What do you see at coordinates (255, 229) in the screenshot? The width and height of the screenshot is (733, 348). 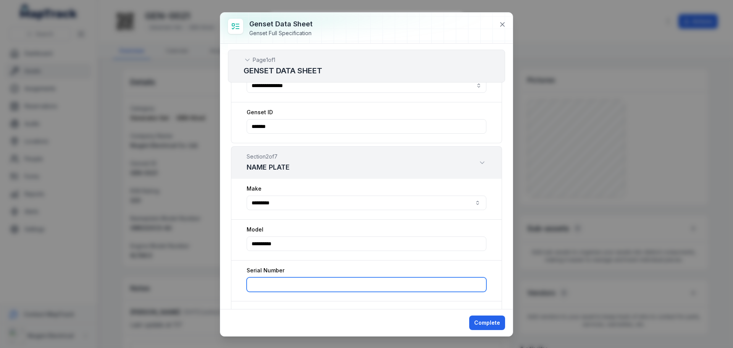 I see `label: Model` at bounding box center [255, 229].